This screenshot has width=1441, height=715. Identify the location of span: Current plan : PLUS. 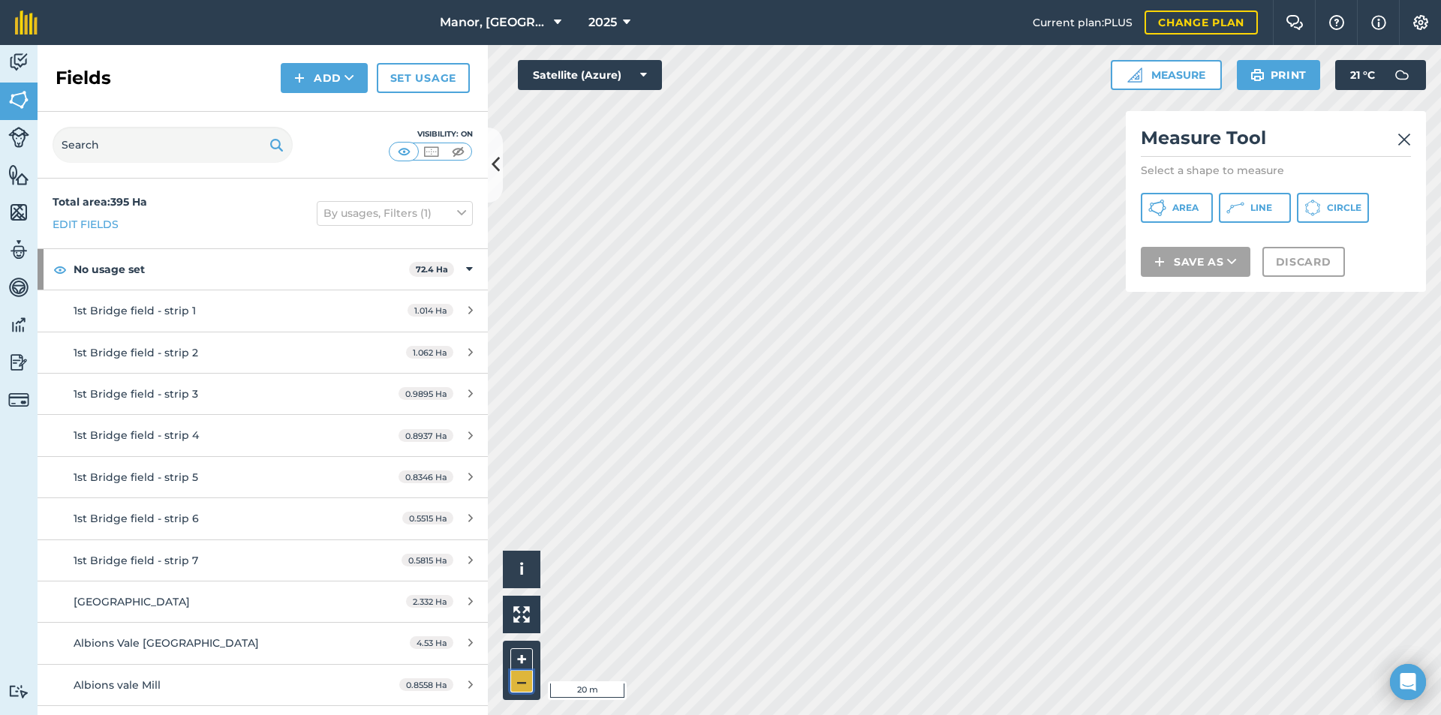
(1083, 23).